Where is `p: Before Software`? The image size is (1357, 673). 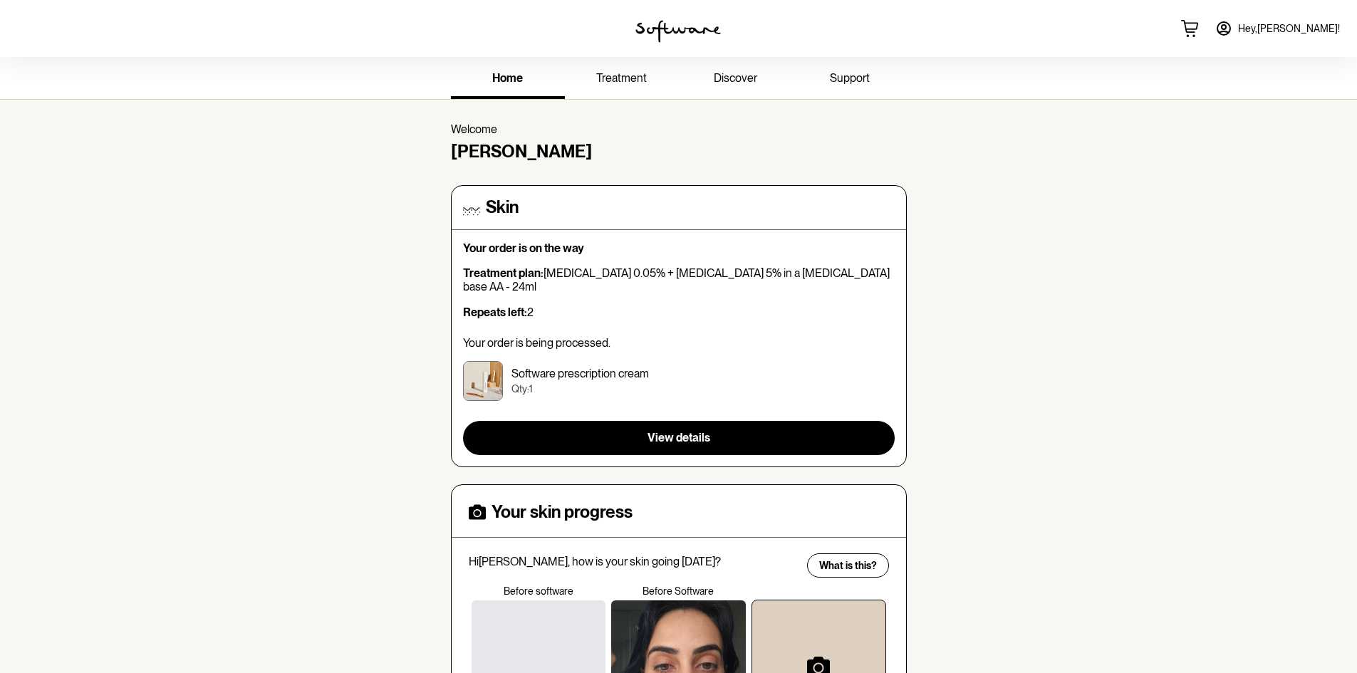
p: Before Software is located at coordinates (678, 591).